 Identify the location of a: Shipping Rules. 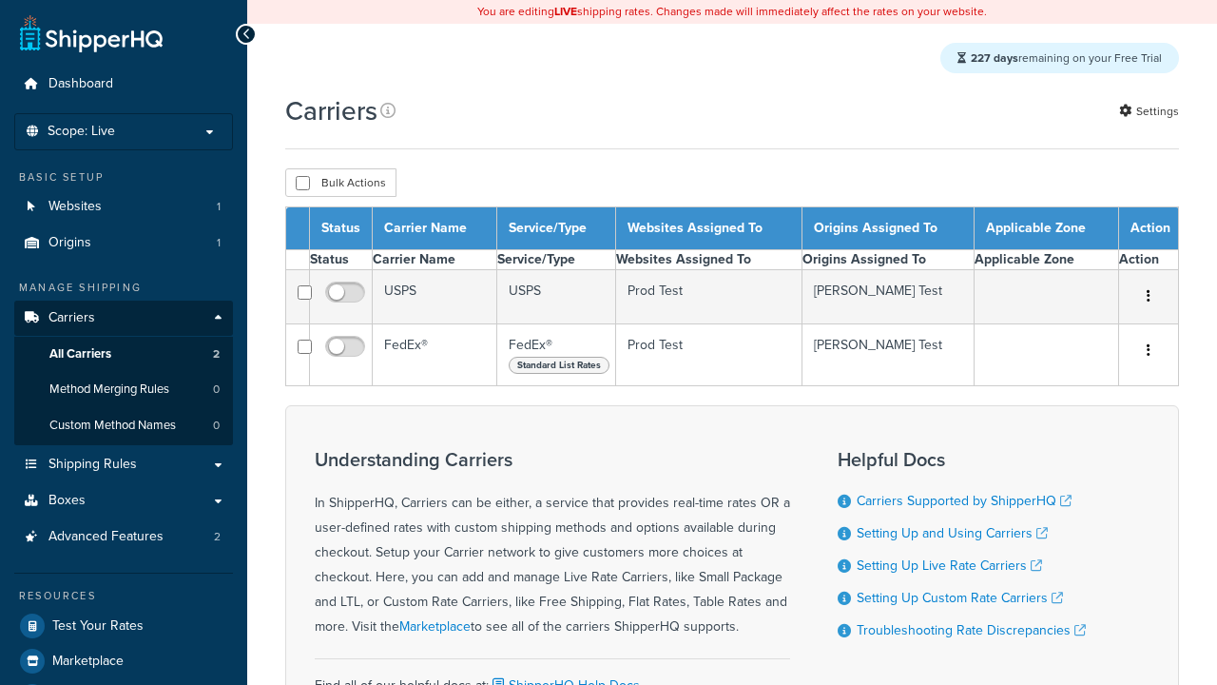
(124, 464).